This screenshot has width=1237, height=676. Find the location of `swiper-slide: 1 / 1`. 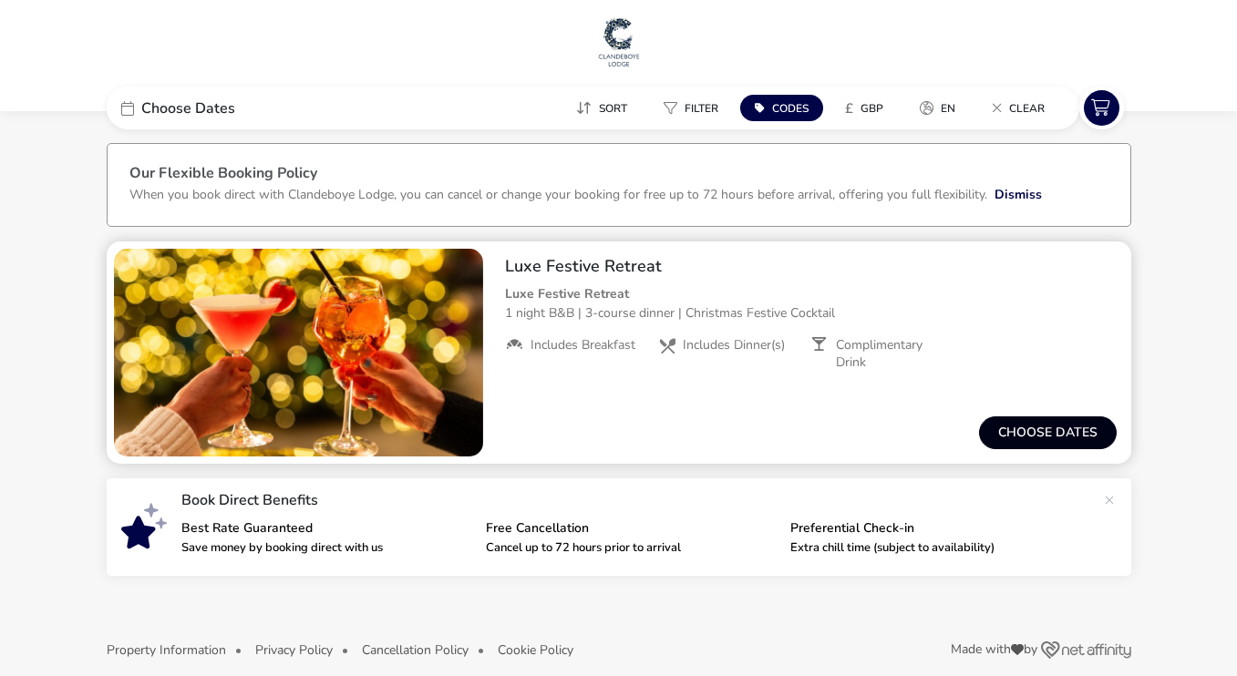

swiper-slide: 1 / 1 is located at coordinates (298, 353).